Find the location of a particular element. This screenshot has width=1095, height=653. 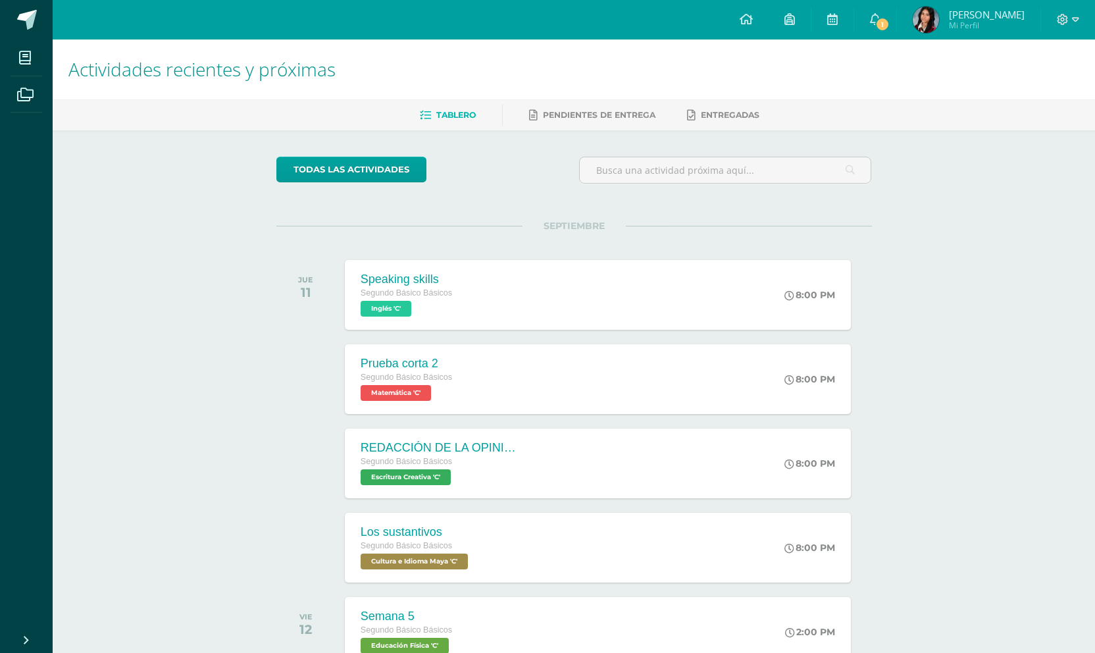

a: Tablero is located at coordinates (448, 115).